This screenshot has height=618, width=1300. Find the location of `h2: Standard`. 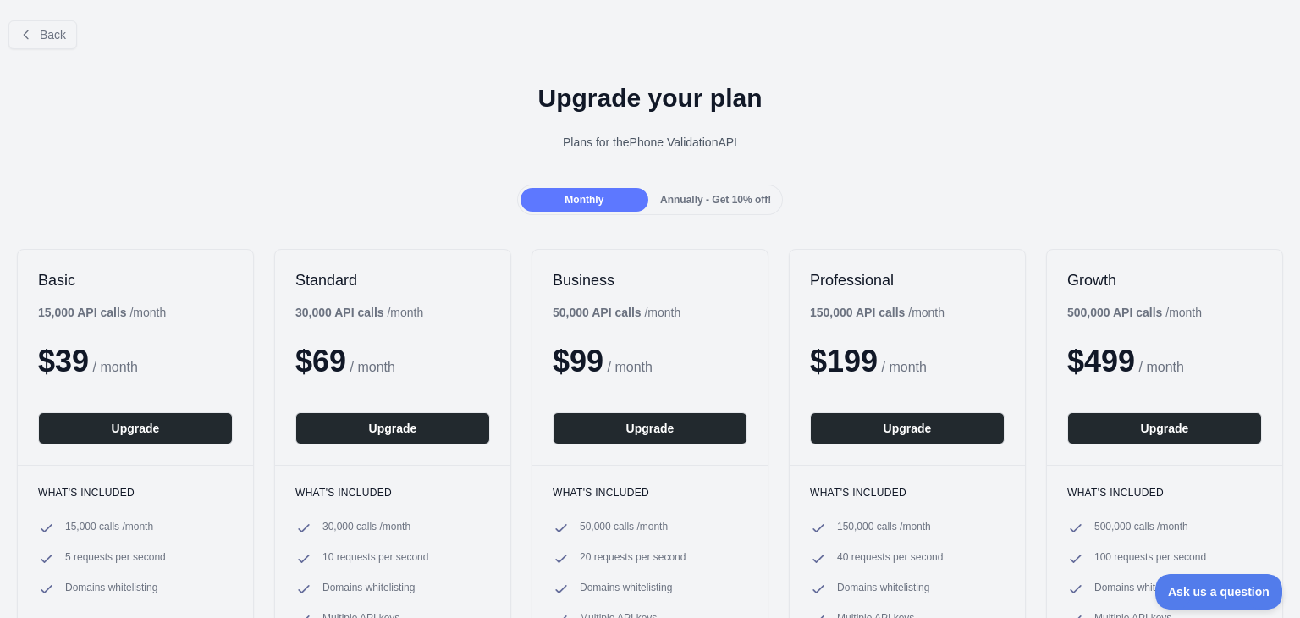

h2: Standard is located at coordinates (393, 280).